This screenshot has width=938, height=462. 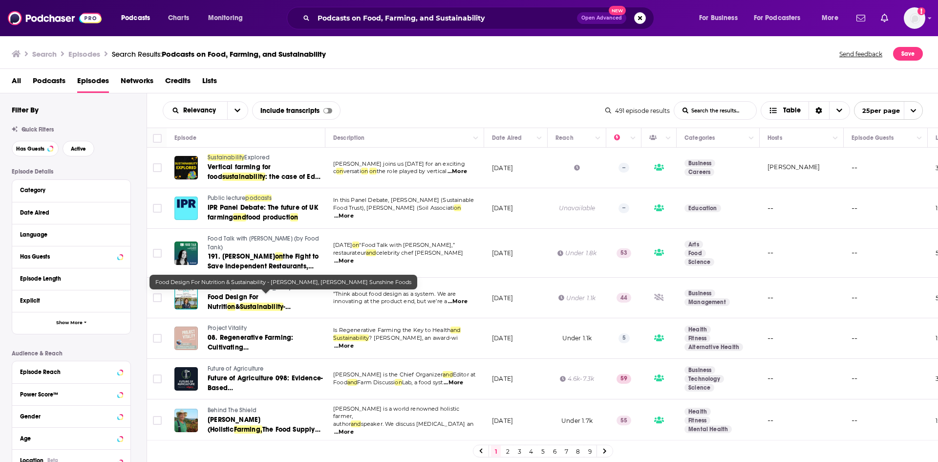 I want to click on p: 44, so click(x=624, y=297).